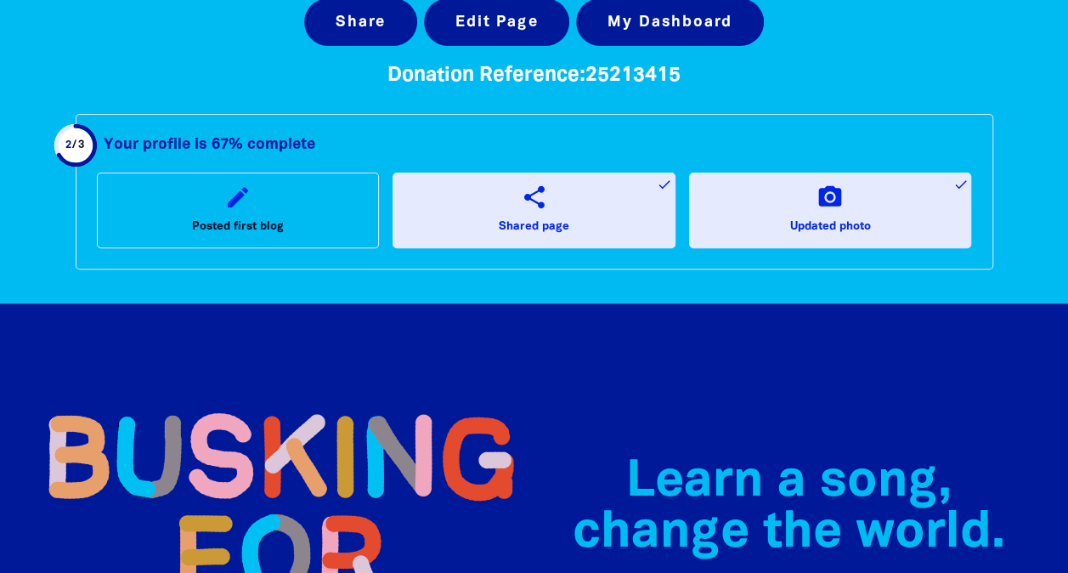 The width and height of the screenshot is (1068, 573). I want to click on span: 2, so click(69, 144).